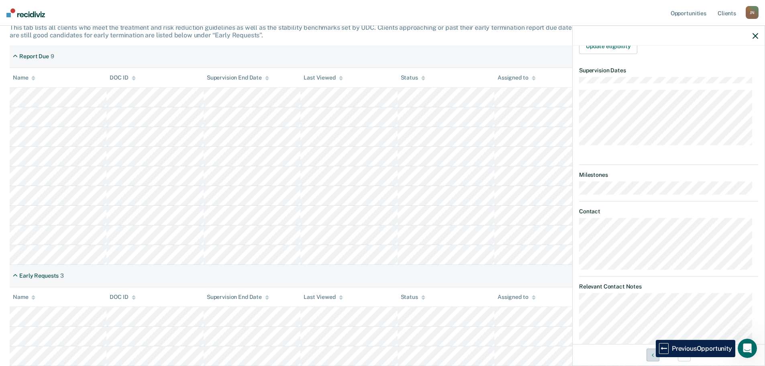 This screenshot has height=366, width=765. What do you see at coordinates (62, 276) in the screenshot?
I see `div: 3` at bounding box center [62, 276].